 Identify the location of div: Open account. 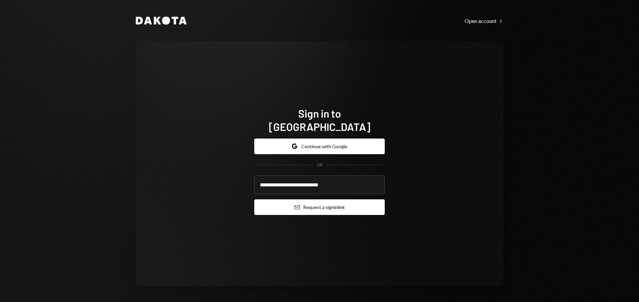
(484, 21).